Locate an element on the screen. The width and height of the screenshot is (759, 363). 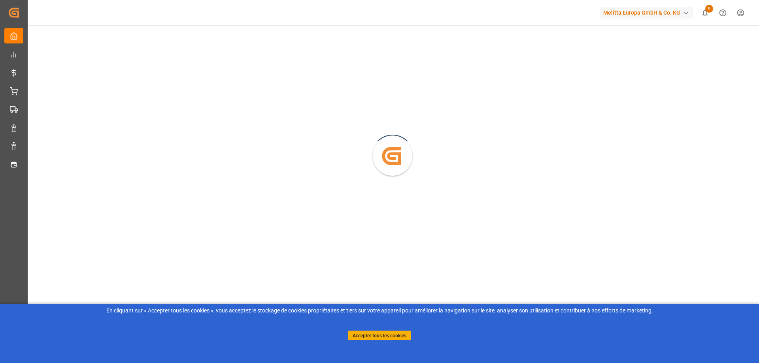
font: En cliquant sur « Accepter tous les cookies », vous acceptez le stockage de cookies propriétaires... is located at coordinates (379, 311).